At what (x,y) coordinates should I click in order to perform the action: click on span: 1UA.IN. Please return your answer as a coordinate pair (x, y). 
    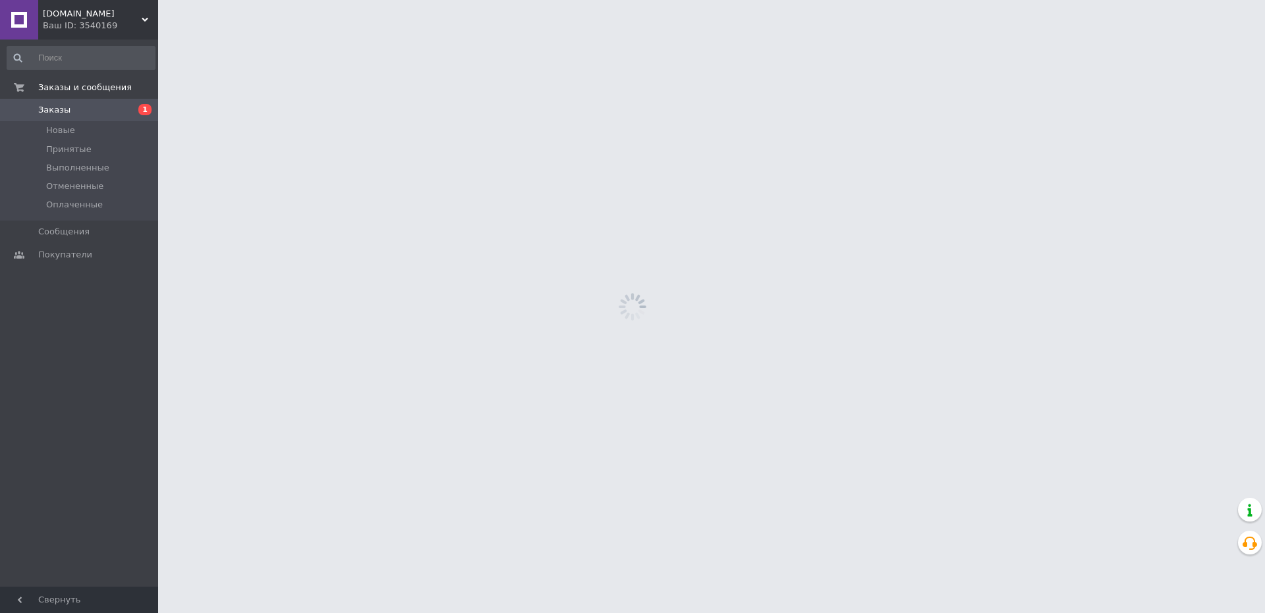
    Looking at the image, I should click on (92, 14).